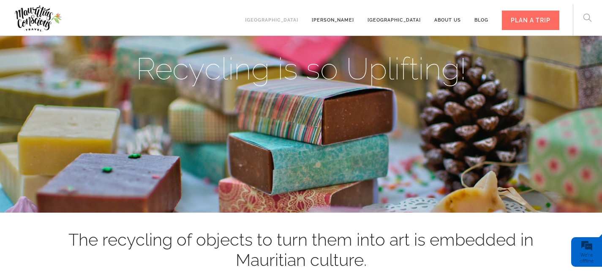  I want to click on img: Mauritius Conscious Travel, so click(38, 18).